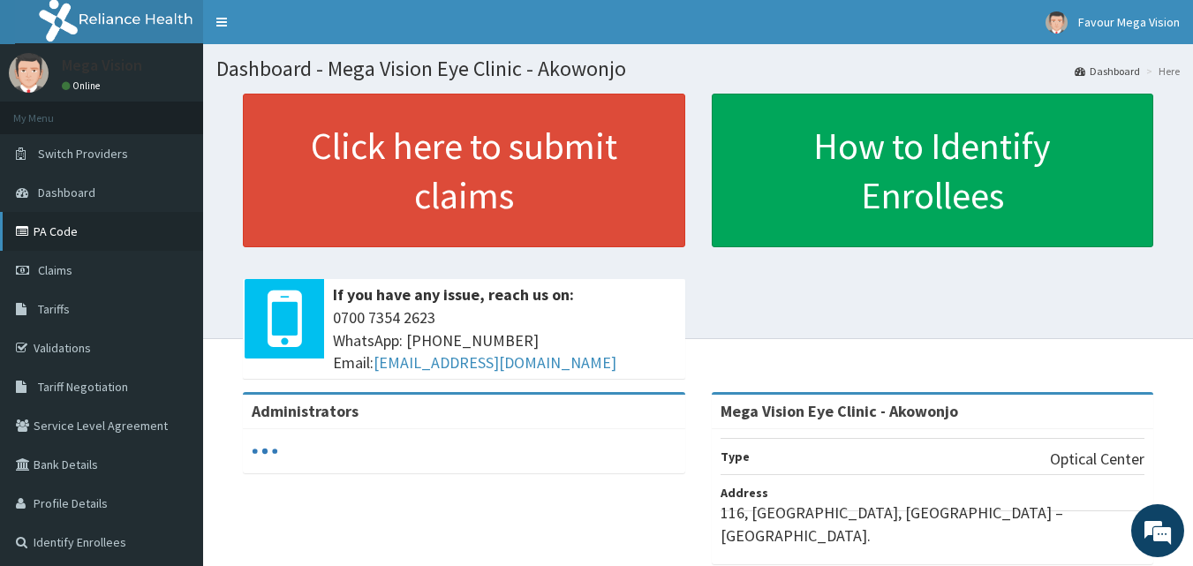 This screenshot has width=1193, height=566. I want to click on a: Click here to submit claims, so click(463, 170).